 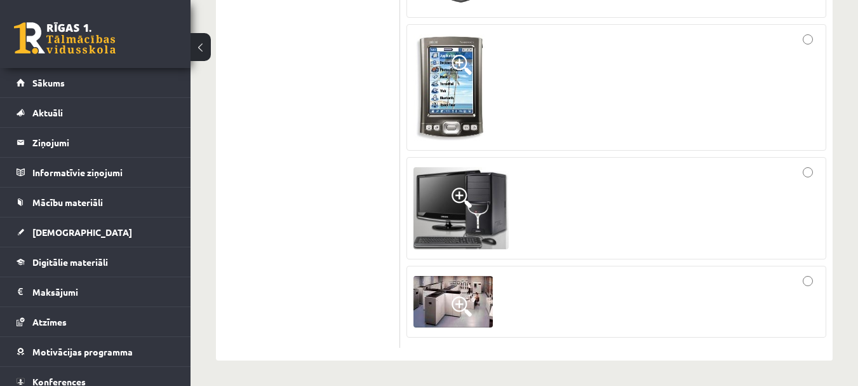 I want to click on span: Sākums, so click(x=48, y=83).